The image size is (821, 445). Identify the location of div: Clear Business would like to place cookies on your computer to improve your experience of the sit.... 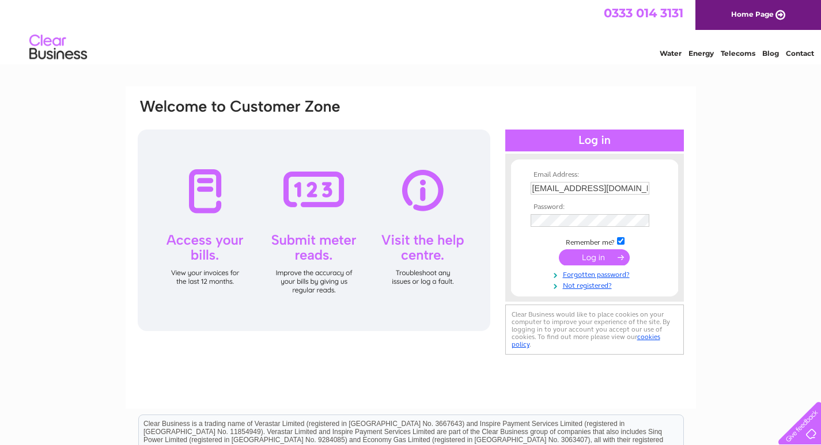
(594, 329).